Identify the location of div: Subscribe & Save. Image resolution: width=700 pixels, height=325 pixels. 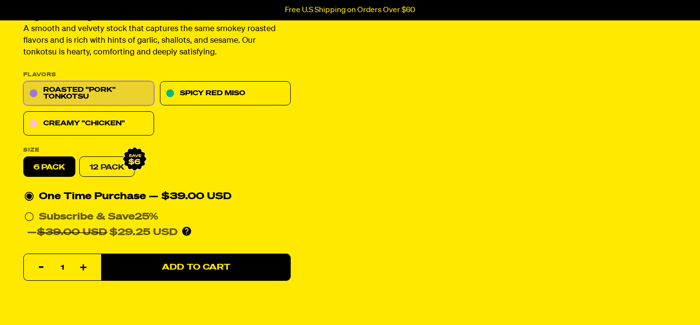
(99, 217).